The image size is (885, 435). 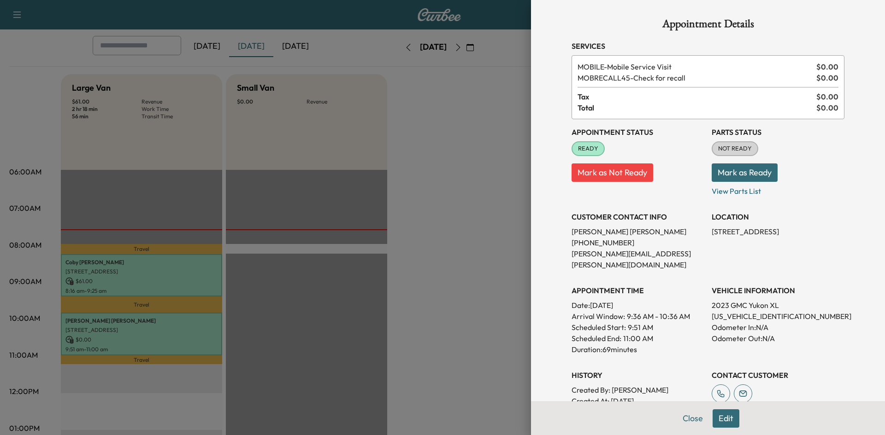 I want to click on h3: CONTACT CUSTOMER, so click(x=778, y=375).